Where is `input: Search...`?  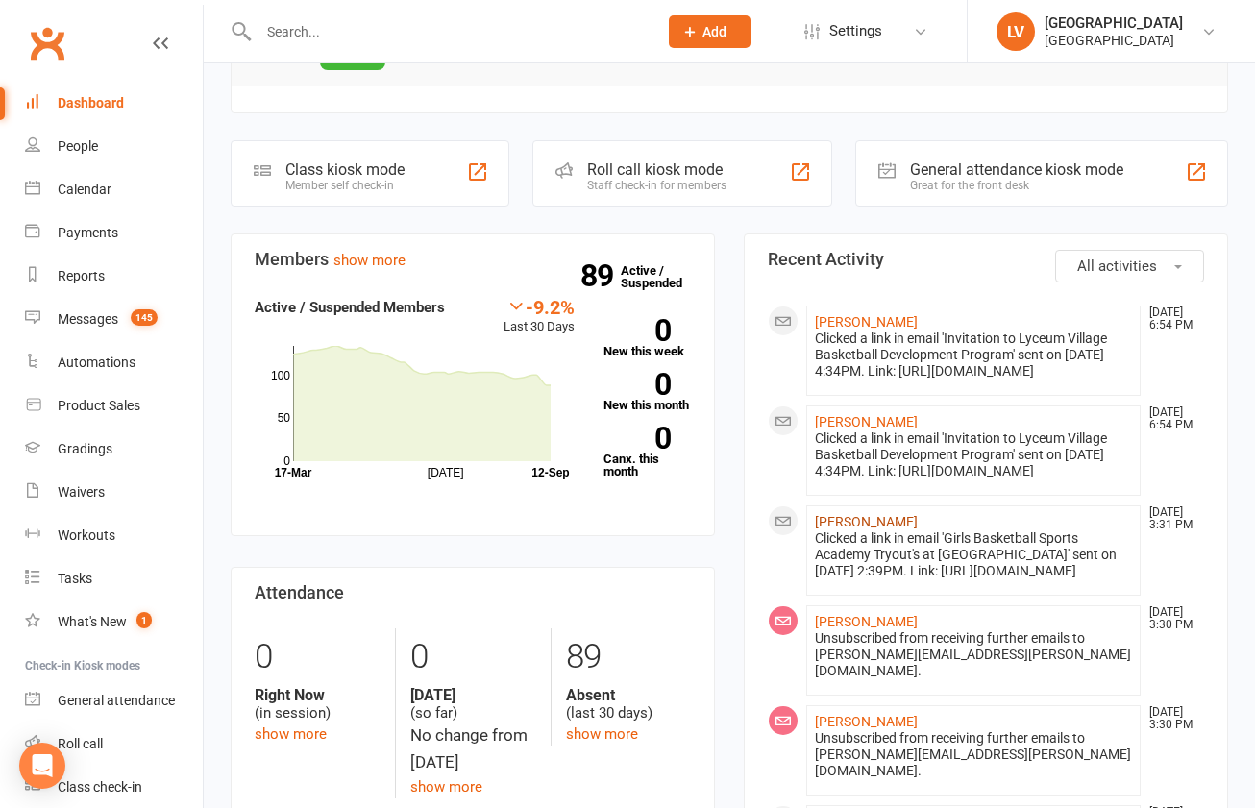 input: Search... is located at coordinates (448, 32).